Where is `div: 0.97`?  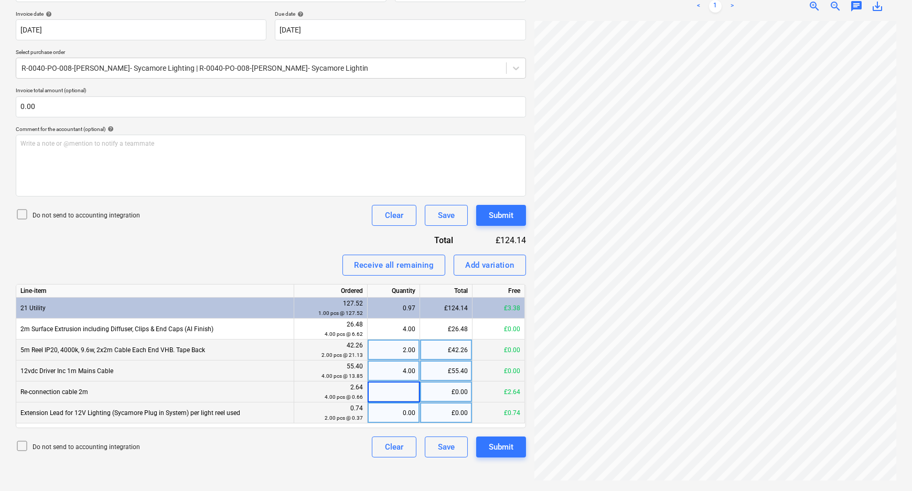 div: 0.97 is located at coordinates (393, 308).